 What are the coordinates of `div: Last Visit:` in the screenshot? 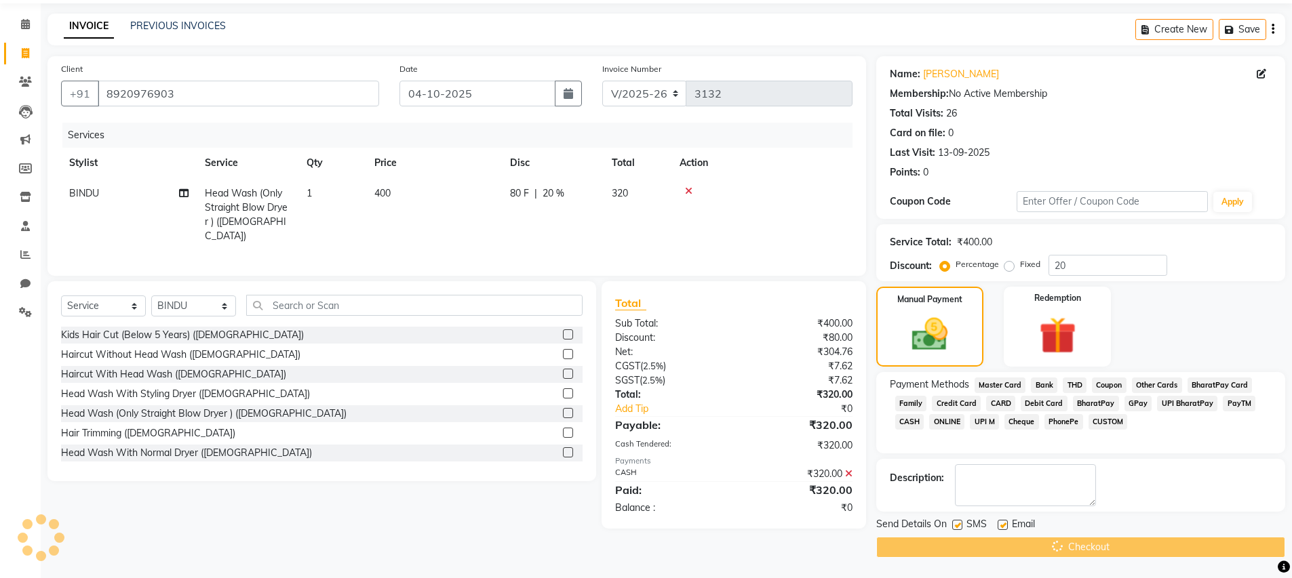 It's located at (912, 153).